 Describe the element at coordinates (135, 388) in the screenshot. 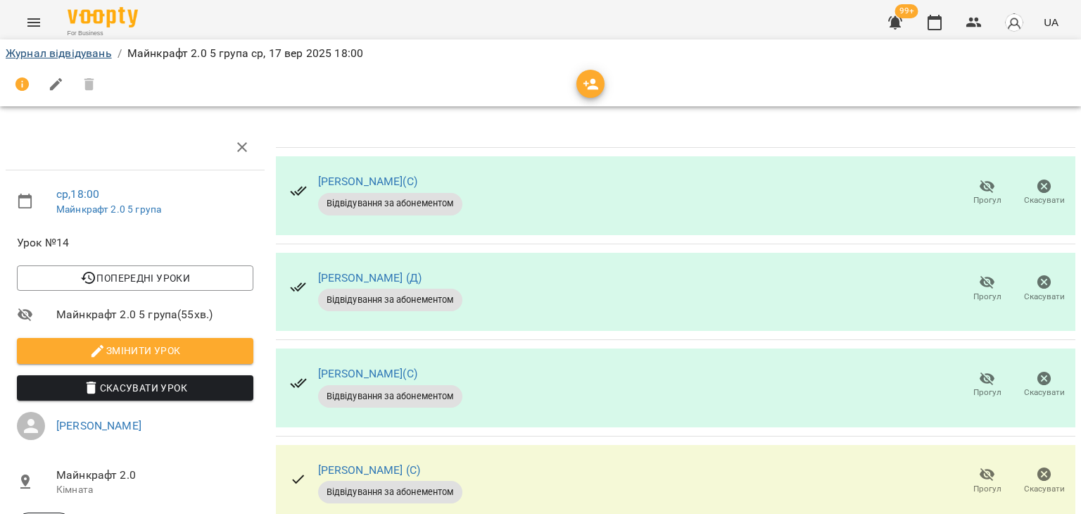

I see `span: Скасувати Урок` at that location.